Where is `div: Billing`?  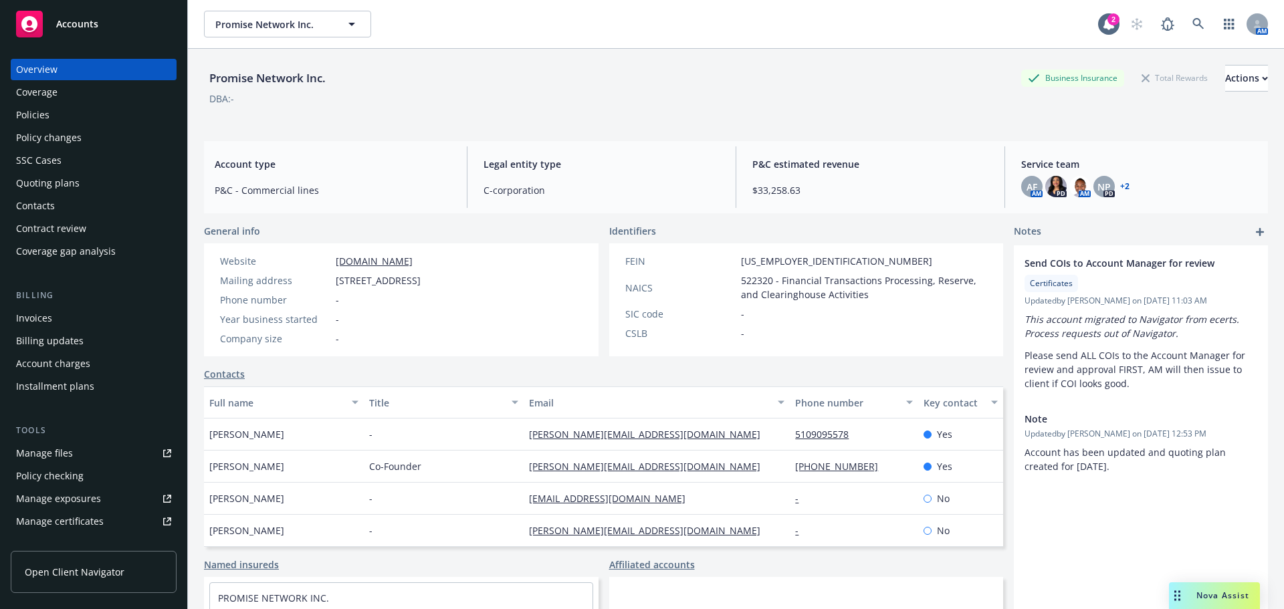
div: Billing is located at coordinates (94, 296).